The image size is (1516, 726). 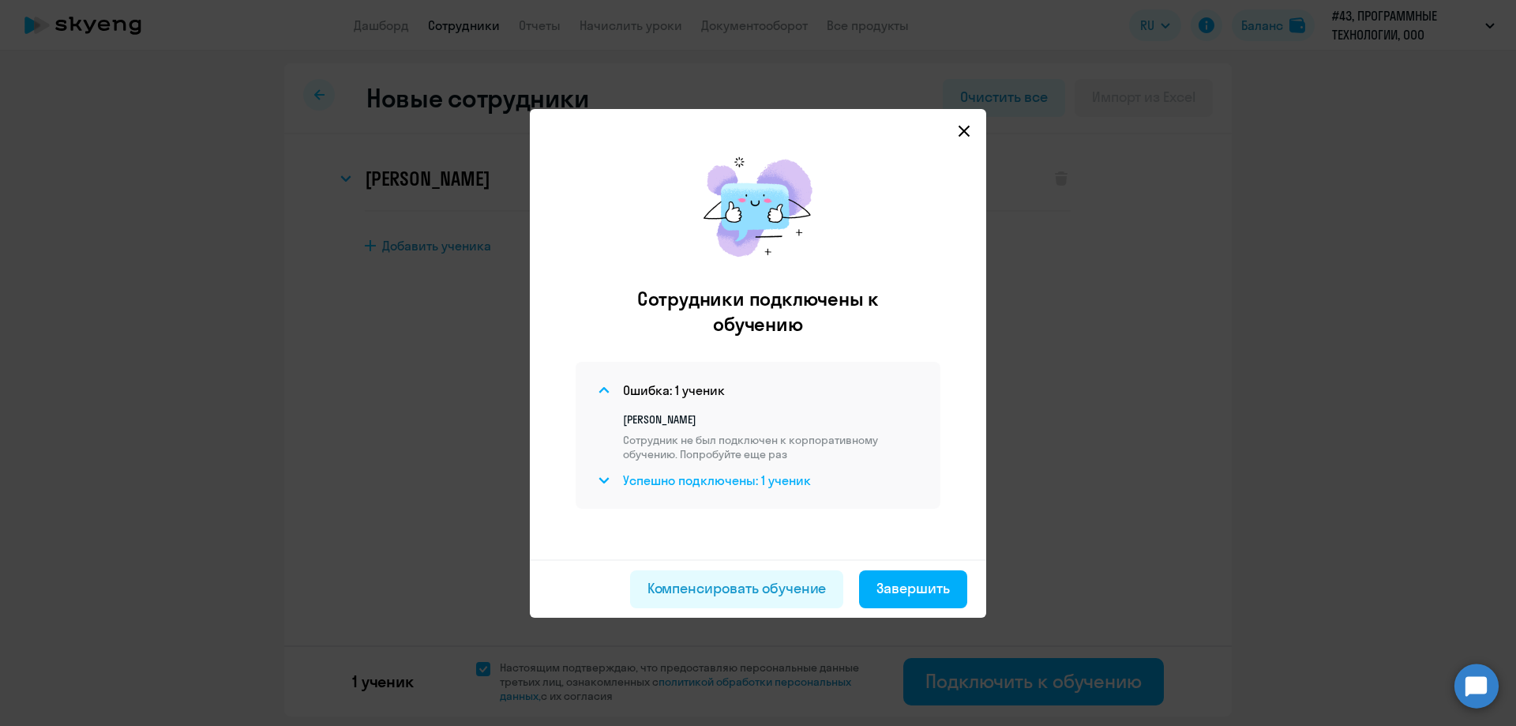 I want to click on button: Компенсировать обучение, so click(x=737, y=589).